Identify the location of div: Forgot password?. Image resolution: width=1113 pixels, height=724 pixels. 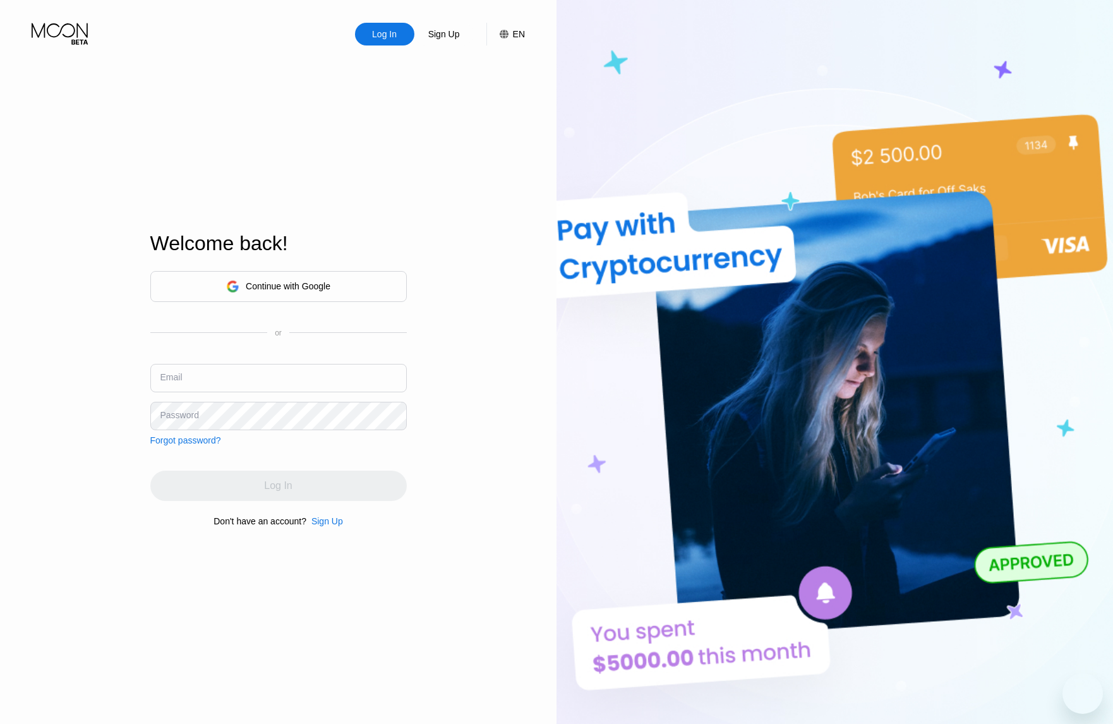
(186, 440).